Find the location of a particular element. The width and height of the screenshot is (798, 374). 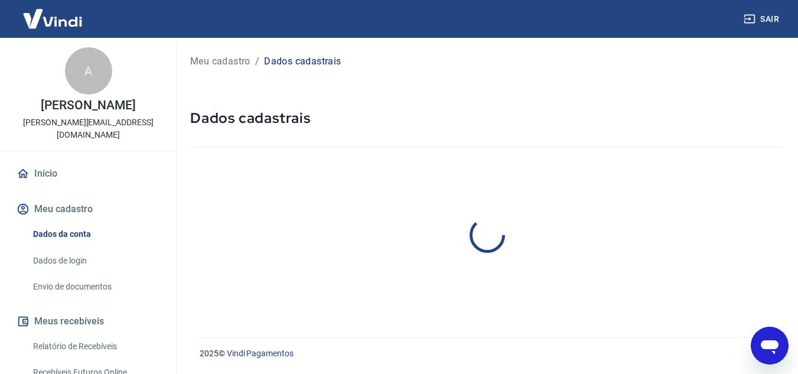

a: Vindi Pagamentos is located at coordinates (260, 353).